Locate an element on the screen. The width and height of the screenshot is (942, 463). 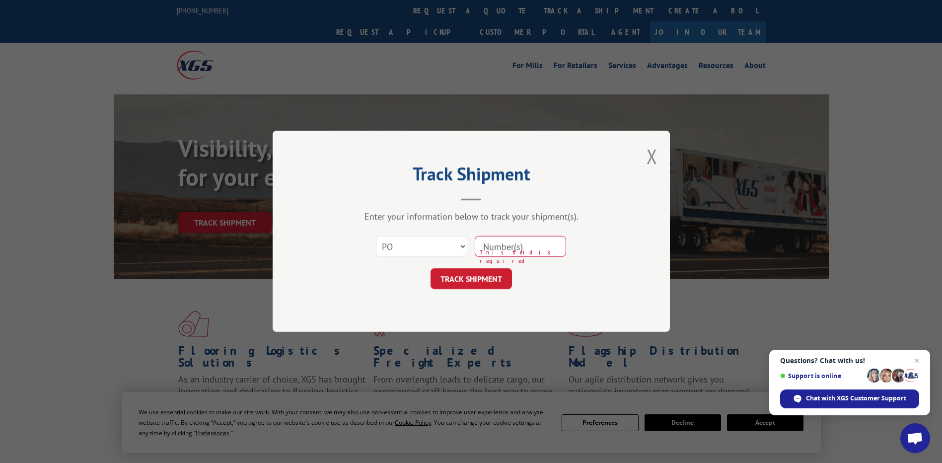
span: Close chat is located at coordinates (917, 361).